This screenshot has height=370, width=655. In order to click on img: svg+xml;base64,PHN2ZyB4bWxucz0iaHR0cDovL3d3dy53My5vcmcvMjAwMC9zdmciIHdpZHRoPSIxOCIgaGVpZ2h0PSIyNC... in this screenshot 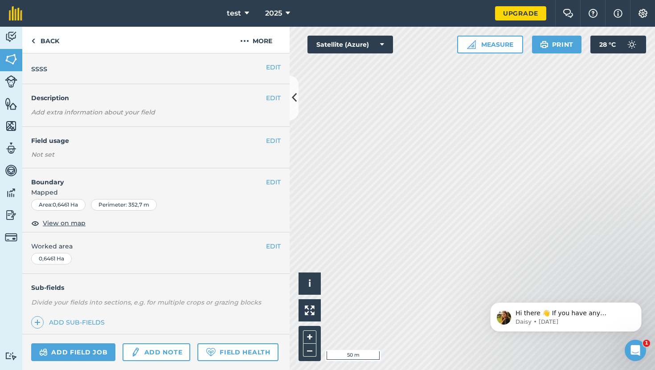, I will do `click(35, 223)`.